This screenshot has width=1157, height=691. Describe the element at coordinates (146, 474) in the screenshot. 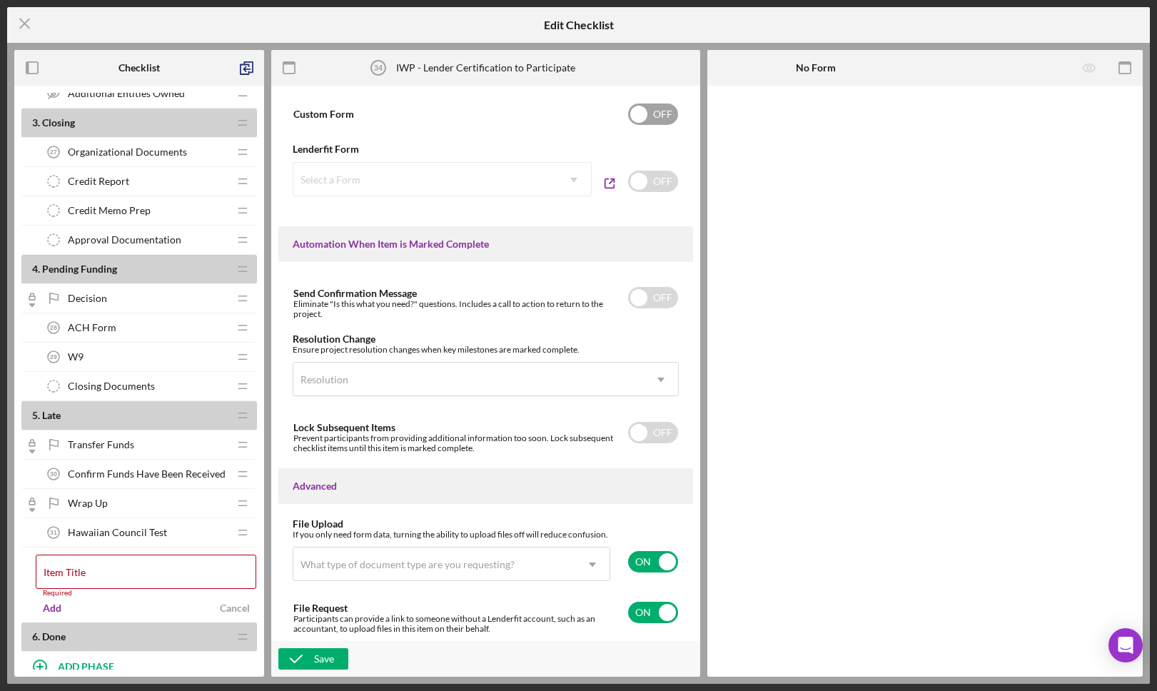

I see `span: Confirm Funds Have Been Received` at that location.